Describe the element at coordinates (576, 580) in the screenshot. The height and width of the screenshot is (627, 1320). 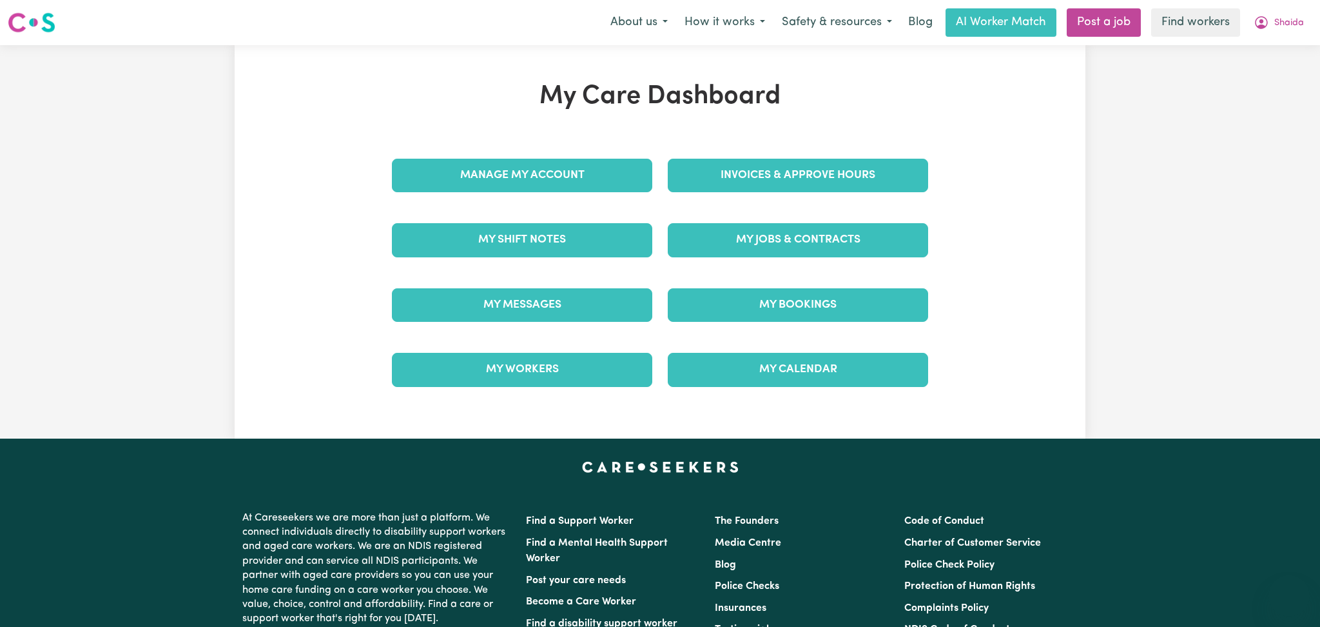
I see `a: Post your care needs` at that location.